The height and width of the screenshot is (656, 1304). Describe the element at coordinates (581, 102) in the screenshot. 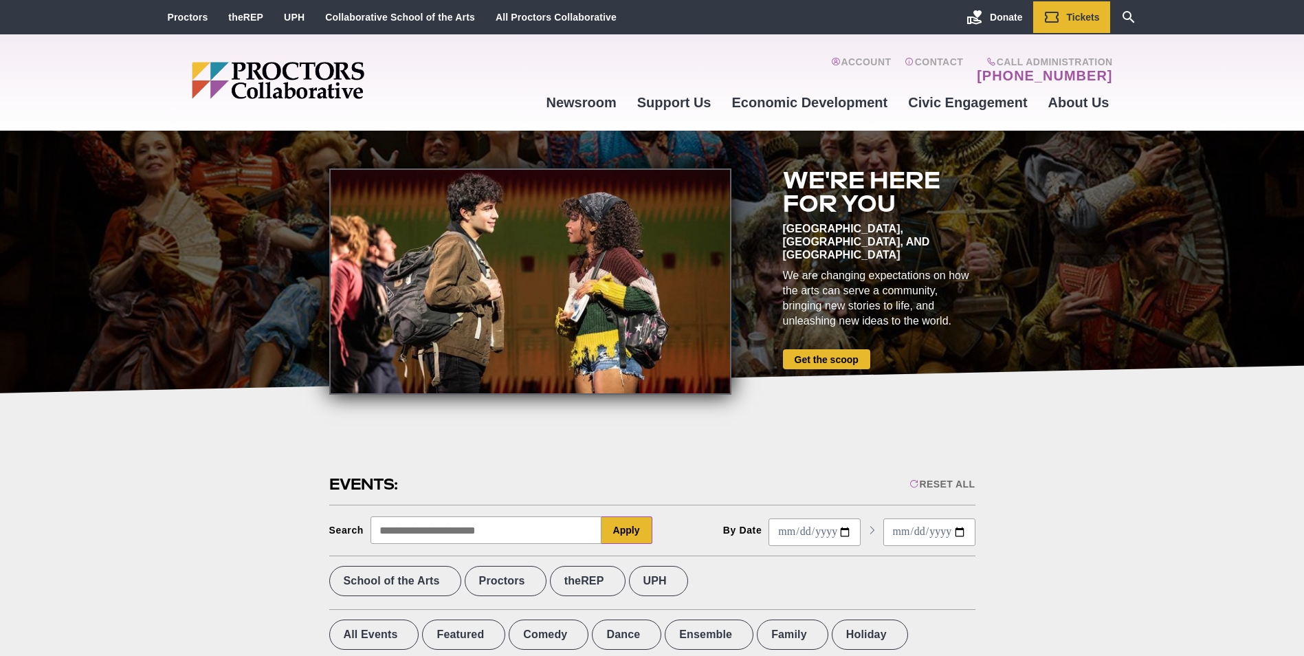

I see `a: Newsroom` at that location.